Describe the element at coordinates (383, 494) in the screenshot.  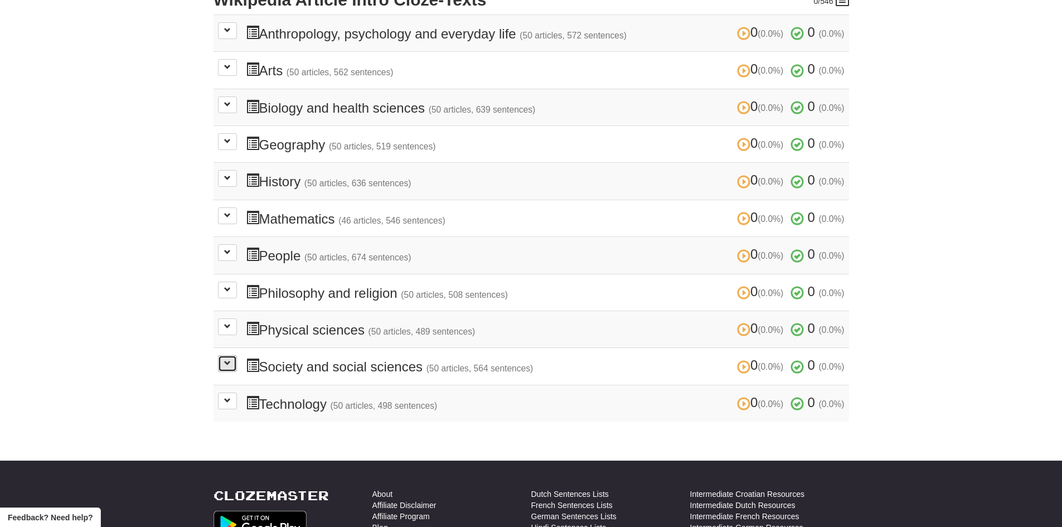
I see `a: About` at that location.